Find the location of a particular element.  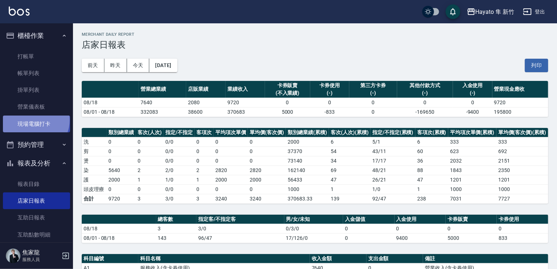

div: (不入業績) is located at coordinates (288, 93).